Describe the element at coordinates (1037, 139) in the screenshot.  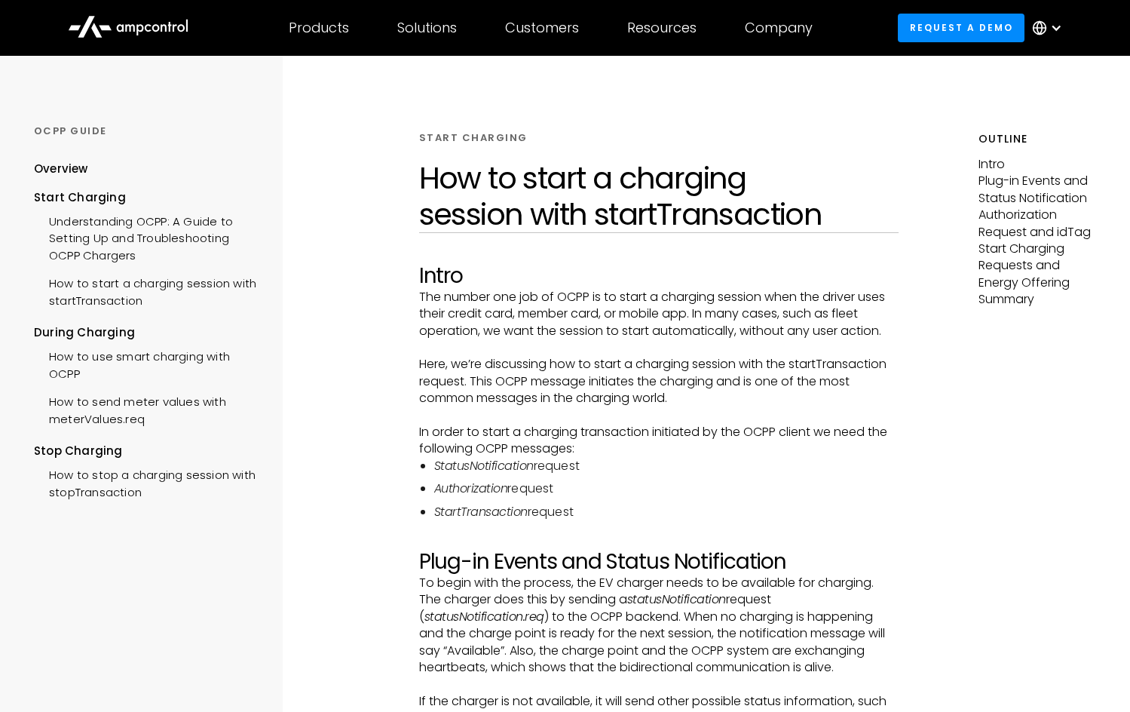
I see `h5: Outline` at that location.